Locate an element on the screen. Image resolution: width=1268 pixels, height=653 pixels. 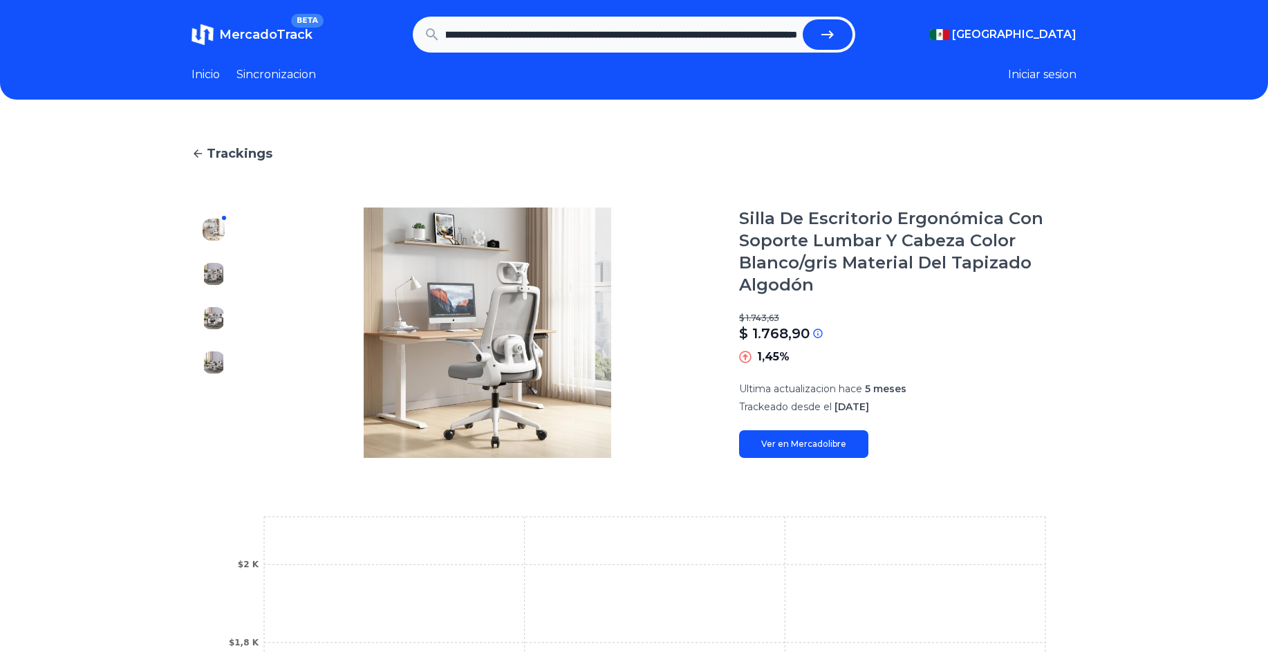
tspan: $1,8 K is located at coordinates (244, 642).